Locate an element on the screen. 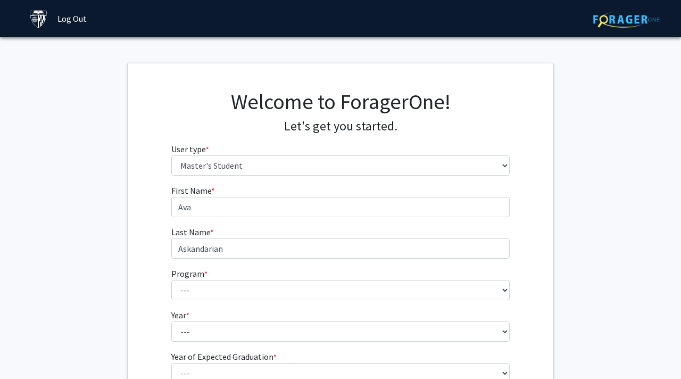 The width and height of the screenshot is (681, 379). img: Johns Hopkins University Logo is located at coordinates (38, 19).